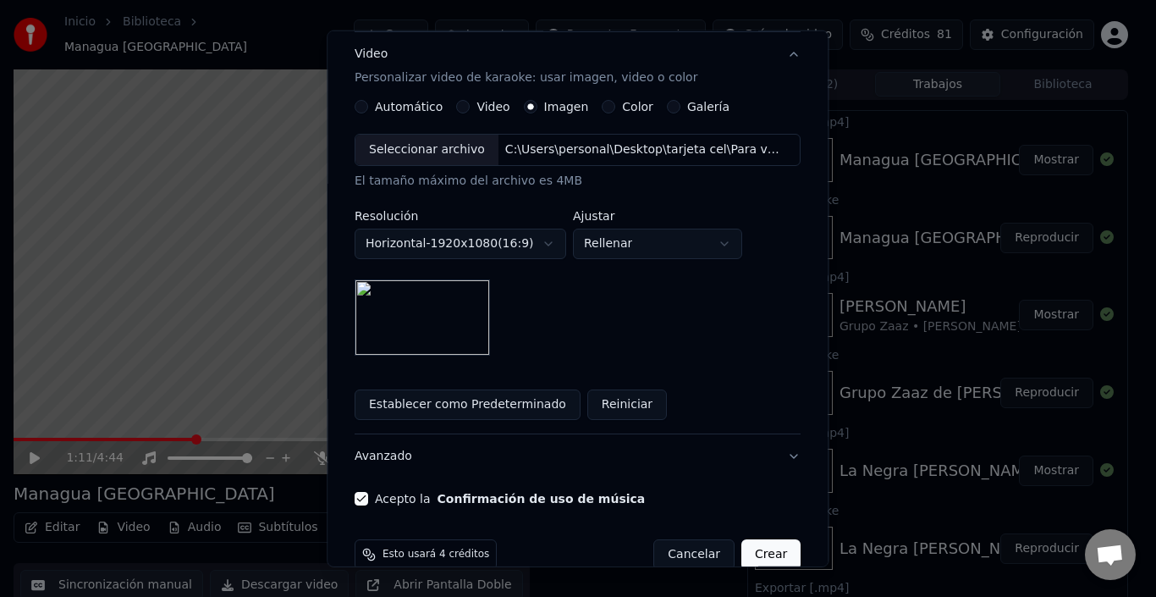 This screenshot has width=1156, height=597. What do you see at coordinates (460, 216) in the screenshot?
I see `label: Resolución` at bounding box center [460, 216].